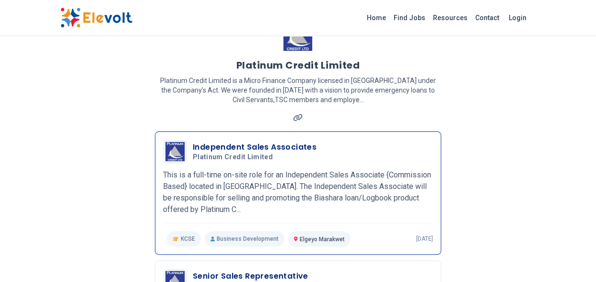 This screenshot has height=282, width=596. Describe the element at coordinates (572, 259) in the screenshot. I see `div: Chat Widget` at that location.